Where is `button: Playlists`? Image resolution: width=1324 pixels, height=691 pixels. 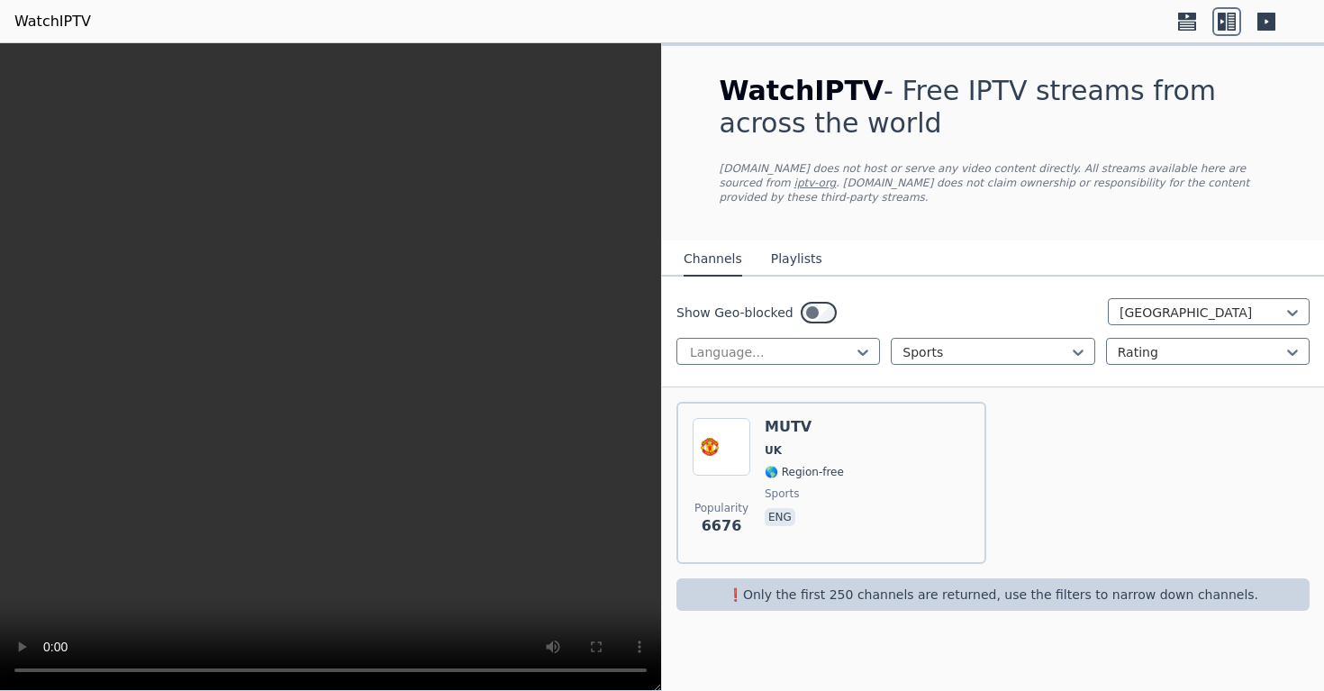 button: Playlists is located at coordinates (796, 259).